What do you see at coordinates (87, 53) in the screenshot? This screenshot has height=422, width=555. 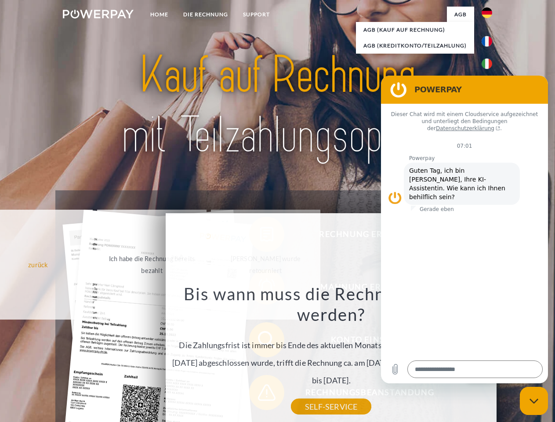 I see `a: Datenschutzerklärung(wird in einer neuen Registerkarte geöffnet)` at bounding box center [87, 53].